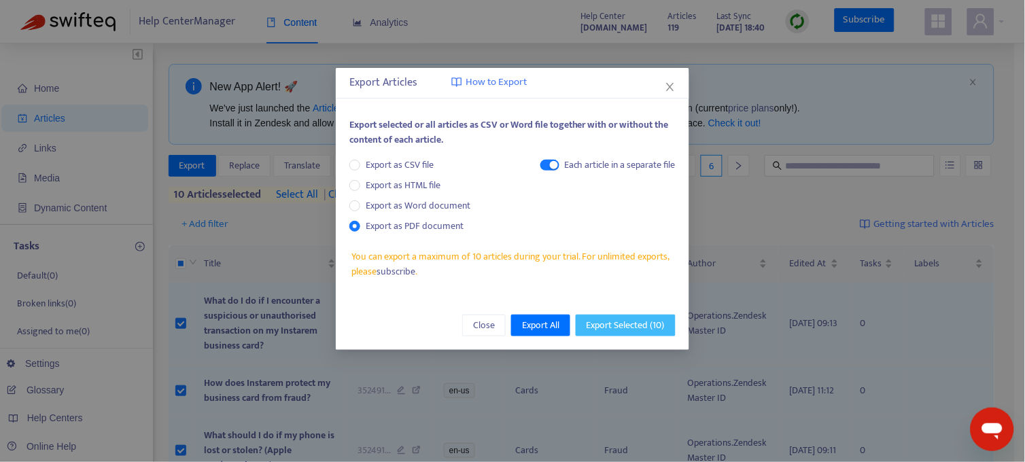 The height and width of the screenshot is (462, 1025). I want to click on a: subscribe, so click(396, 271).